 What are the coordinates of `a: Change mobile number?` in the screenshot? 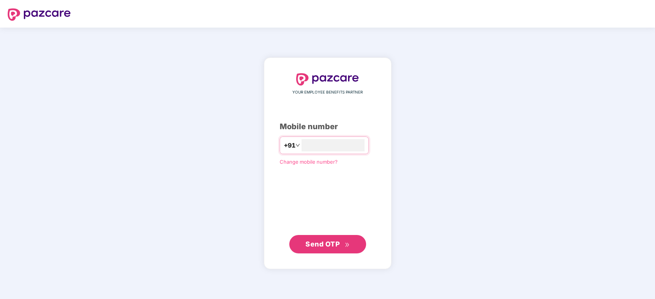 It's located at (308, 162).